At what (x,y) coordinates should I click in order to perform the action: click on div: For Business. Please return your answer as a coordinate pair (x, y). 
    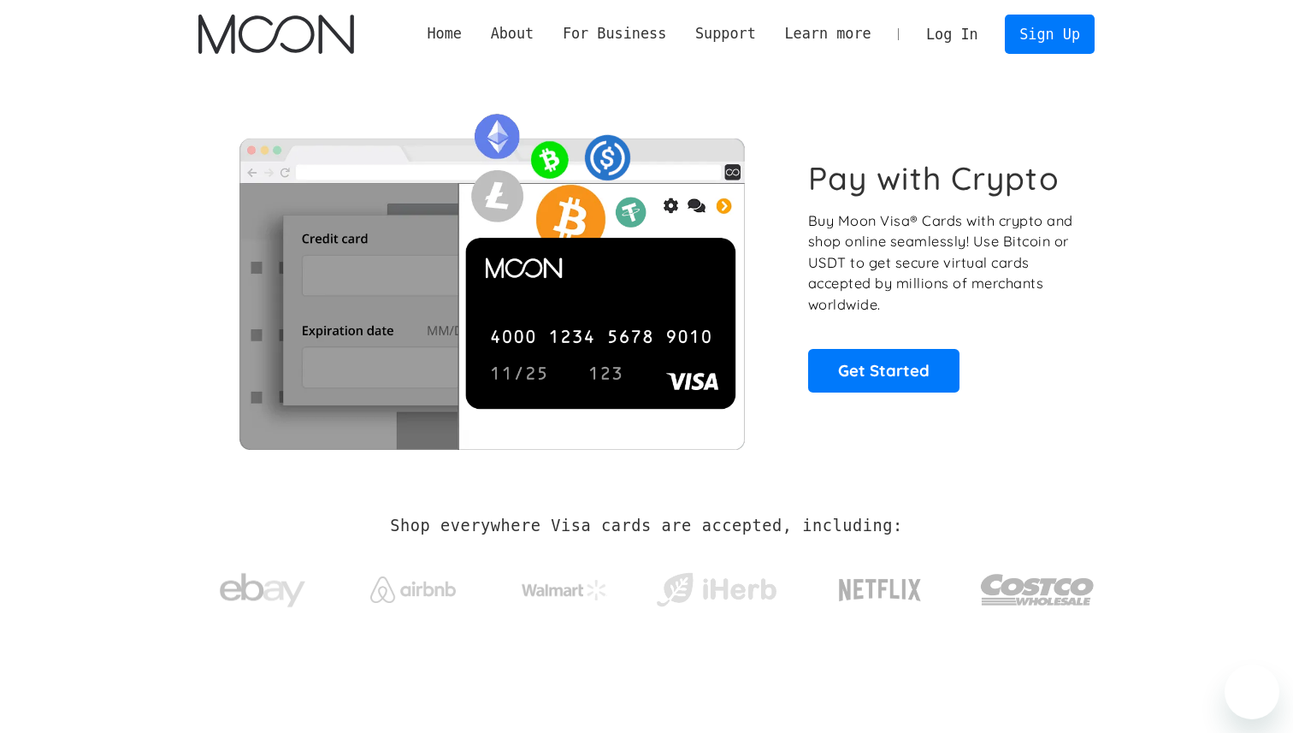
    Looking at the image, I should click on (614, 33).